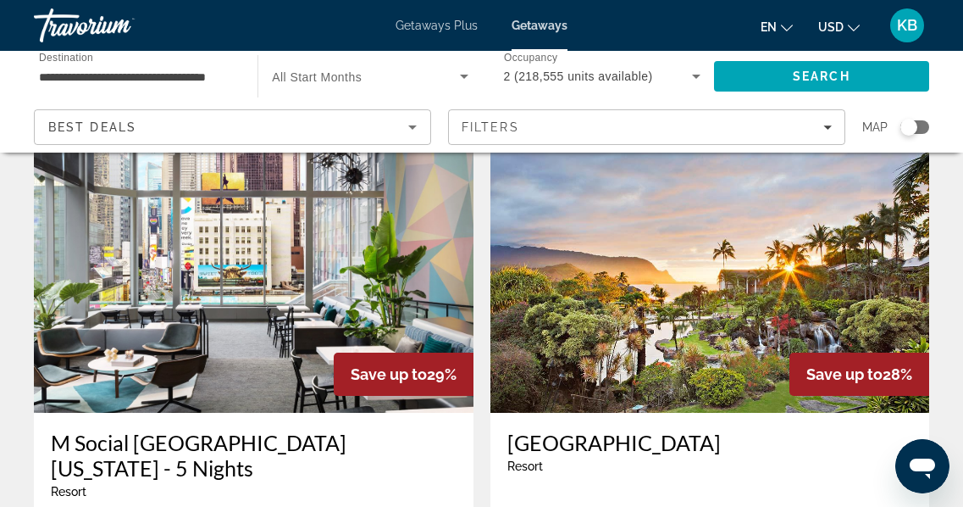  I want to click on button: Change currency, so click(839, 26).